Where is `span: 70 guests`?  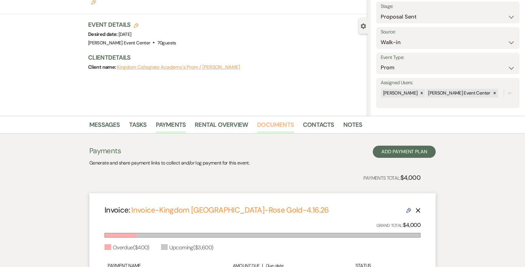
span: 70 guests is located at coordinates (167, 43).